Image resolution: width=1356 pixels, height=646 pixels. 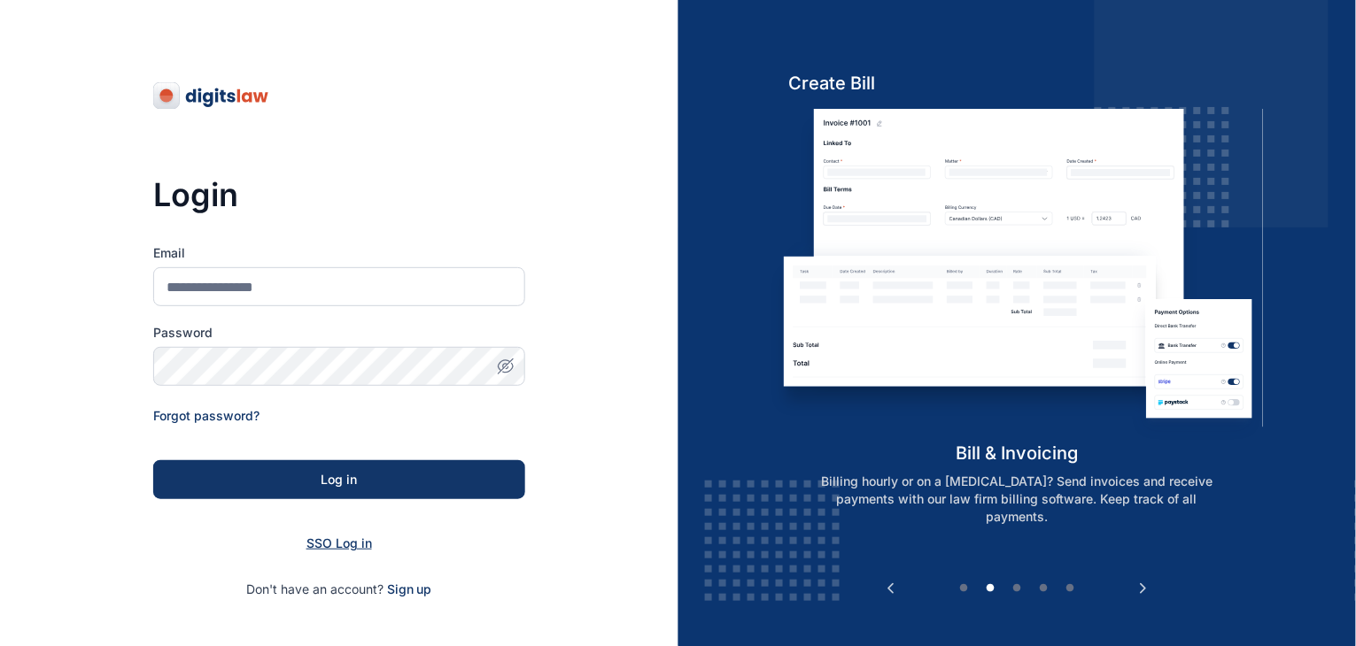 What do you see at coordinates (212, 96) in the screenshot?
I see `img: digitslaw-logo` at bounding box center [212, 96].